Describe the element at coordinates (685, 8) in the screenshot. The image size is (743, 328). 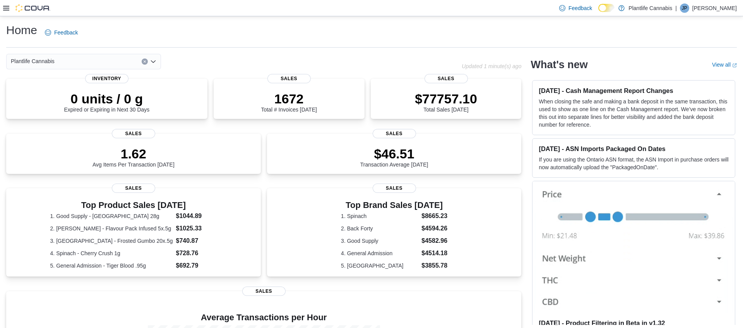
I see `div: Jayden Paul` at that location.